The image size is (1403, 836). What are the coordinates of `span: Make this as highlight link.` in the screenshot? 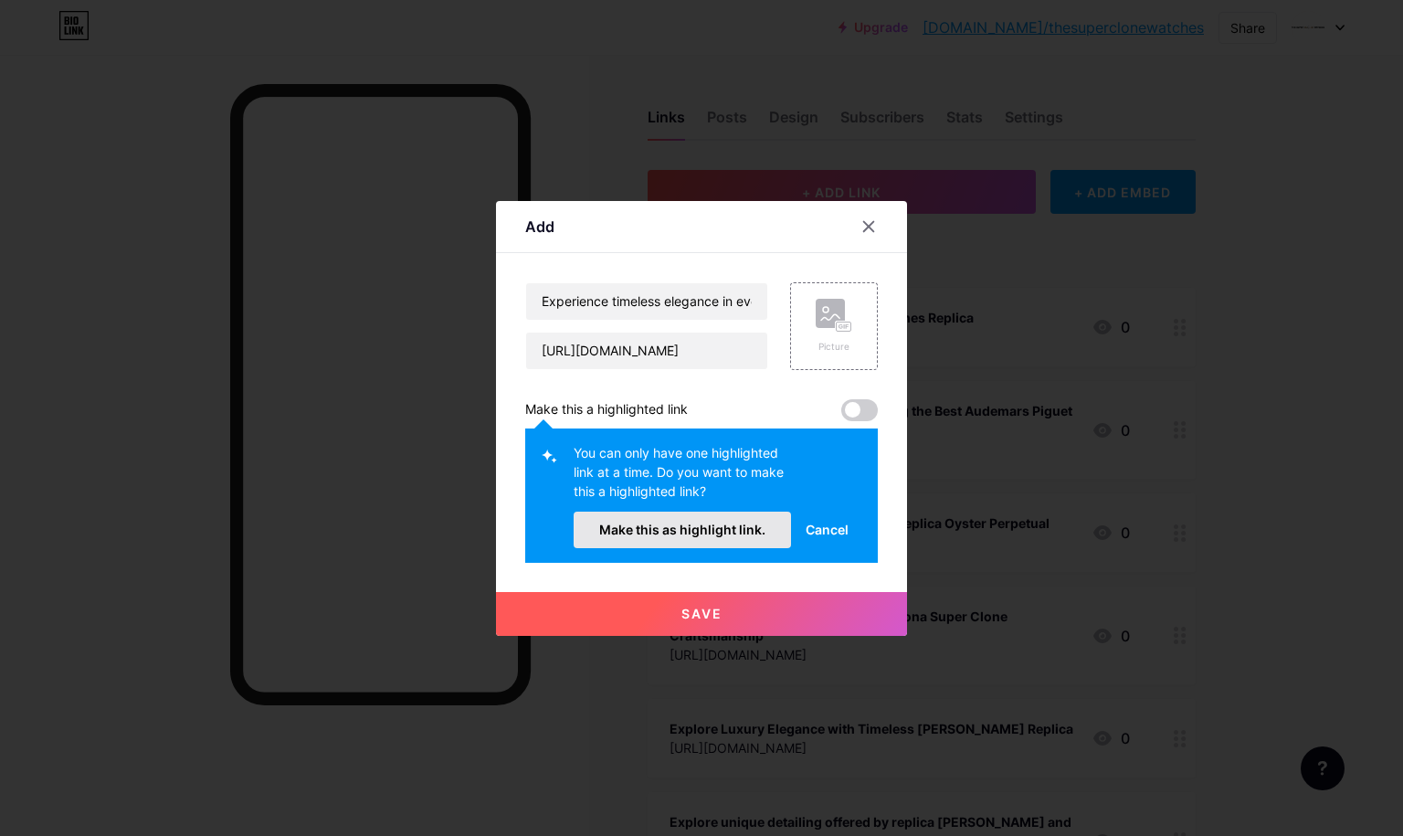 It's located at (682, 529).